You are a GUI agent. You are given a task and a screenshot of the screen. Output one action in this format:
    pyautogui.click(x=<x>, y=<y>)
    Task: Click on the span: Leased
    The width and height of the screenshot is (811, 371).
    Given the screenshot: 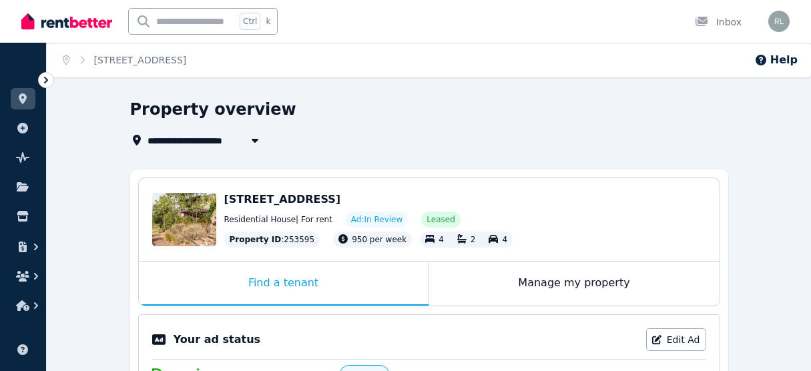 What is the action you would take?
    pyautogui.click(x=441, y=220)
    